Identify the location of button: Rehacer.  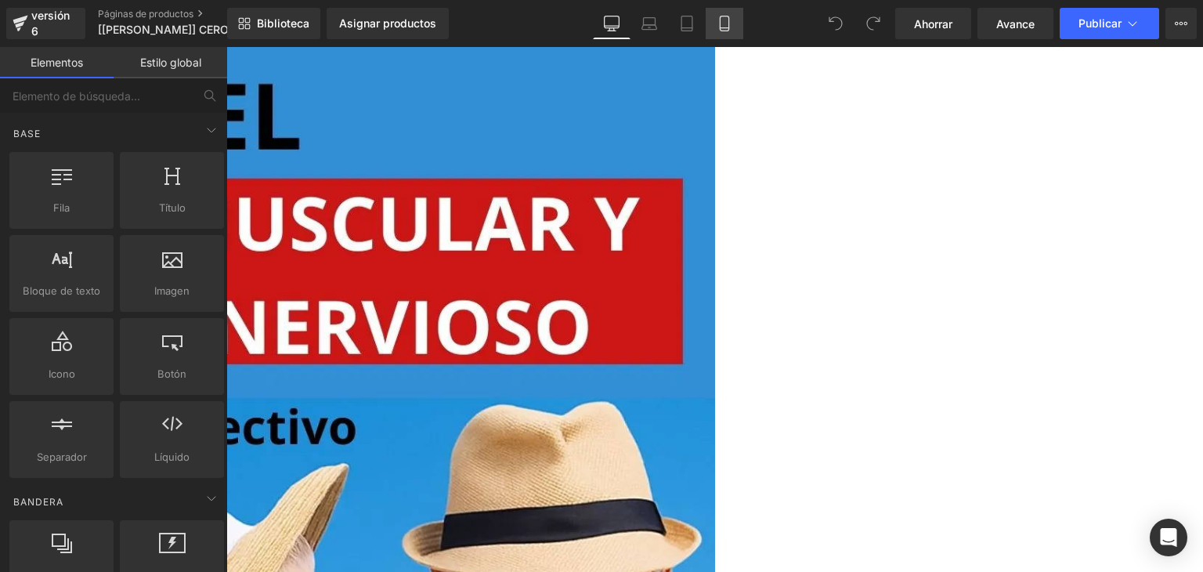
(873, 23).